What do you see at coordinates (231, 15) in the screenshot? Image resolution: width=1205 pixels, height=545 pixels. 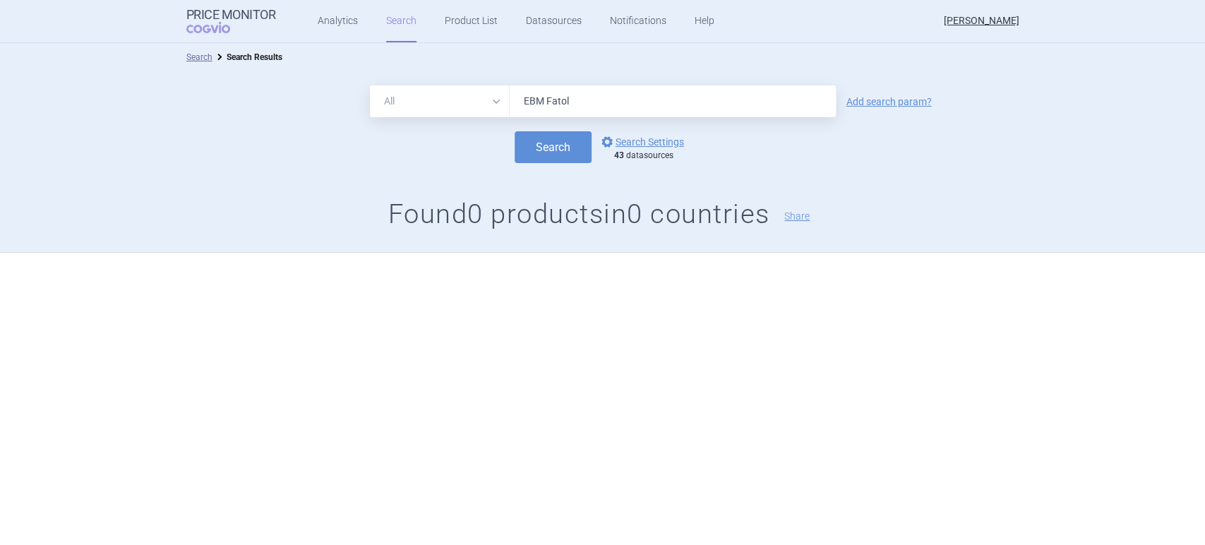 I see `strong: Price Monitor` at bounding box center [231, 15].